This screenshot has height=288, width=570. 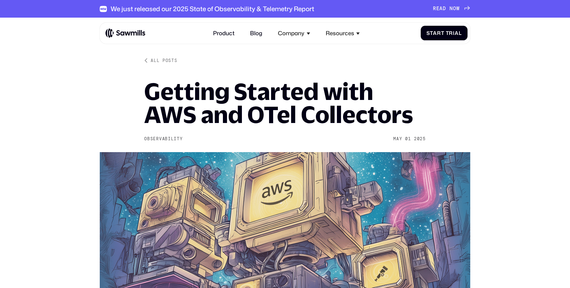 I want to click on div: READ NOW, so click(x=446, y=9).